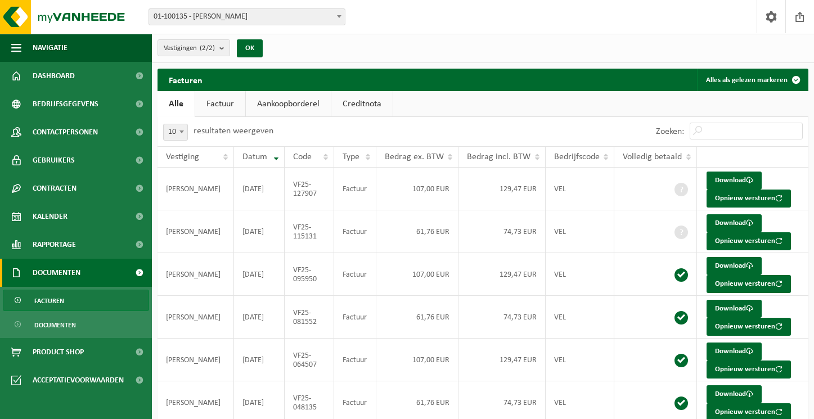  I want to click on span: Navigatie, so click(50, 48).